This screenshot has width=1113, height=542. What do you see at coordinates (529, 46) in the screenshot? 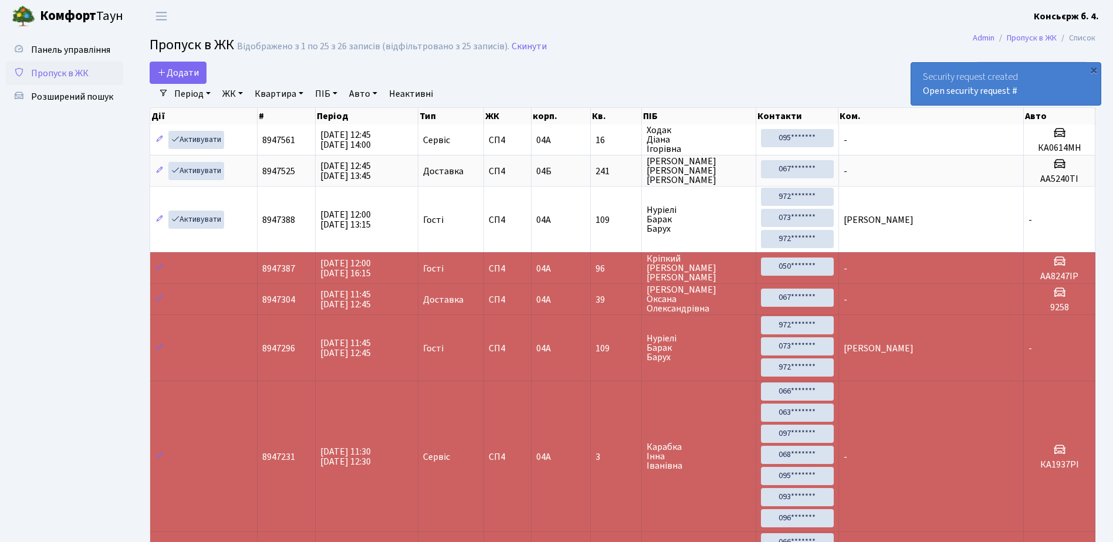
I see `a: Скинути` at bounding box center [529, 46].